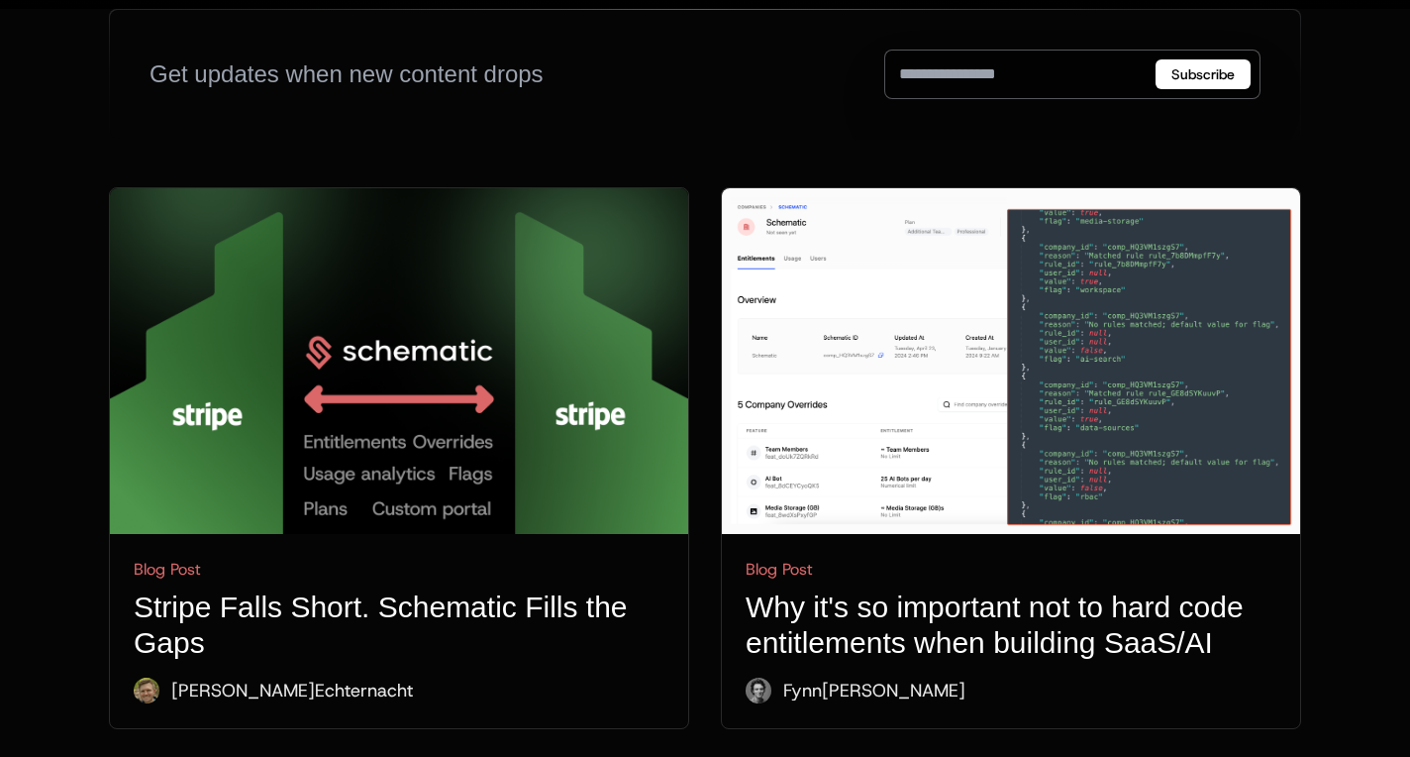 Image resolution: width=1410 pixels, height=757 pixels. Describe the element at coordinates (1011, 458) in the screenshot. I see `a: FlagsBlog PostWhy it's so important not to hard code entitlements when building SaaS/AIfynnFynn[P...` at that location.